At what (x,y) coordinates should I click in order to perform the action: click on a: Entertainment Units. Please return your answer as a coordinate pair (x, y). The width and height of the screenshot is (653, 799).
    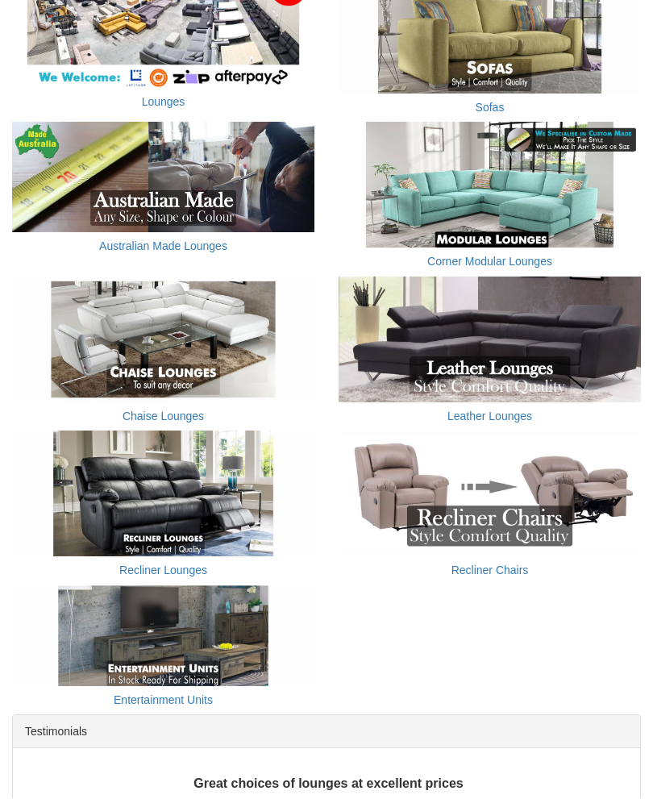
    Looking at the image, I should click on (163, 701).